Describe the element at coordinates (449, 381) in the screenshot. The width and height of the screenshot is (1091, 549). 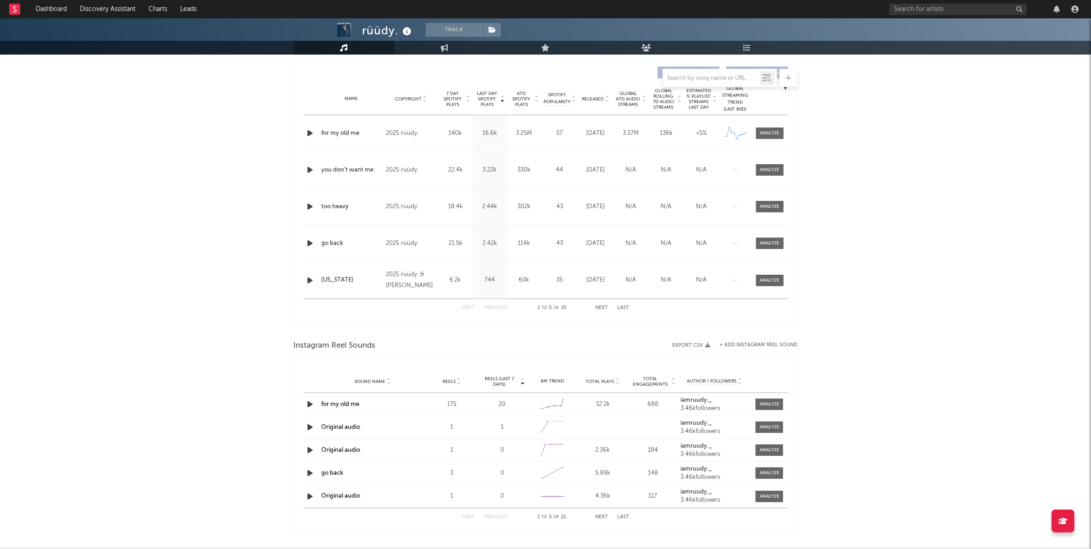
I see `span: Reels` at that location.